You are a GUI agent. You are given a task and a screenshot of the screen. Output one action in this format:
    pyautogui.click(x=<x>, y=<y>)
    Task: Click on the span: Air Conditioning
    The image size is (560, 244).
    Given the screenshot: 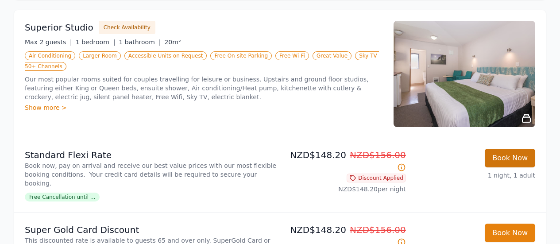 What is the action you would take?
    pyautogui.click(x=50, y=56)
    